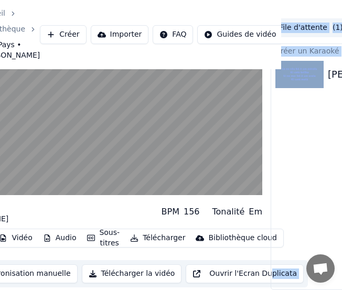 The height and width of the screenshot is (290, 342). What do you see at coordinates (242, 238) in the screenshot?
I see `div: Bibliothèque cloud` at bounding box center [242, 238].